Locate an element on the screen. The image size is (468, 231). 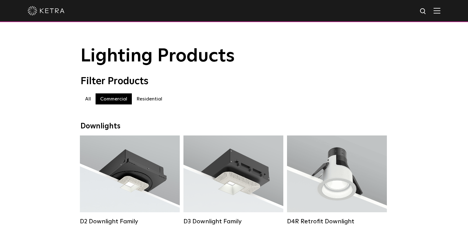
a: D3 Downlight Family Lumen Output:700 / 900 / 1100Colors:White / Black / Silver / Bronze / Paintab... is located at coordinates (233, 180).